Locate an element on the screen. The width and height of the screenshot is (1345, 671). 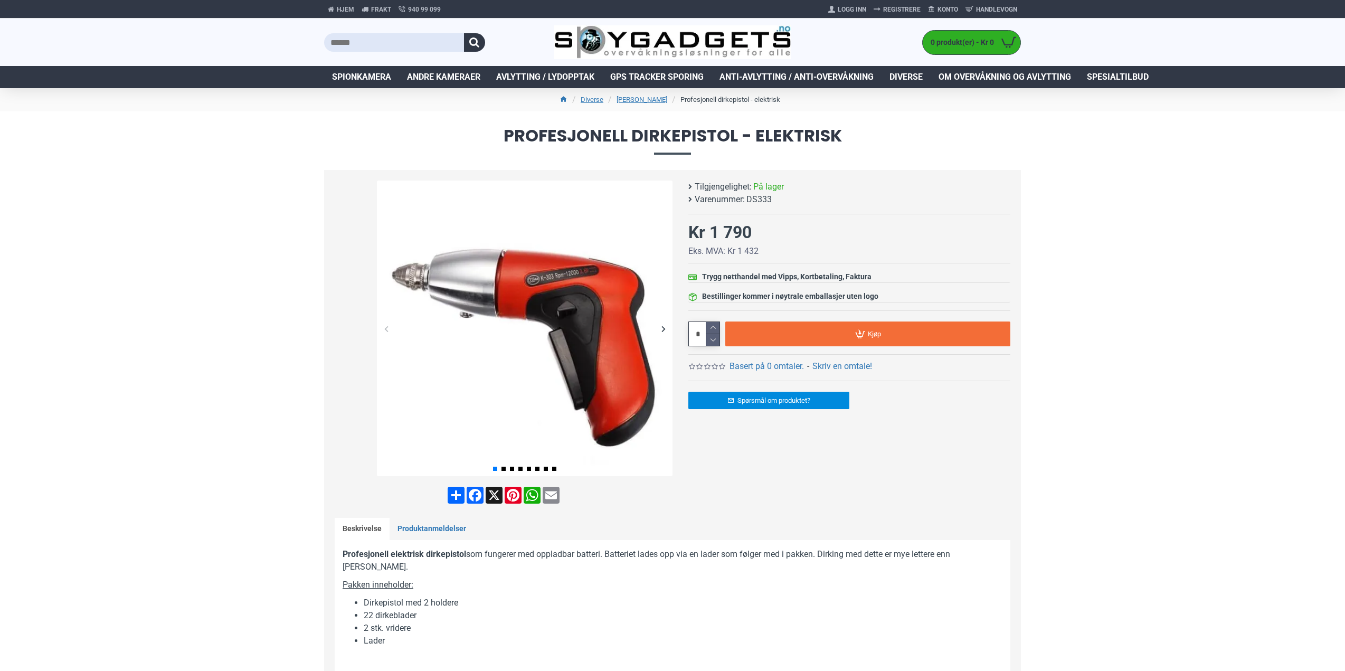
b: Tilgjengelighet: is located at coordinates (723, 187).